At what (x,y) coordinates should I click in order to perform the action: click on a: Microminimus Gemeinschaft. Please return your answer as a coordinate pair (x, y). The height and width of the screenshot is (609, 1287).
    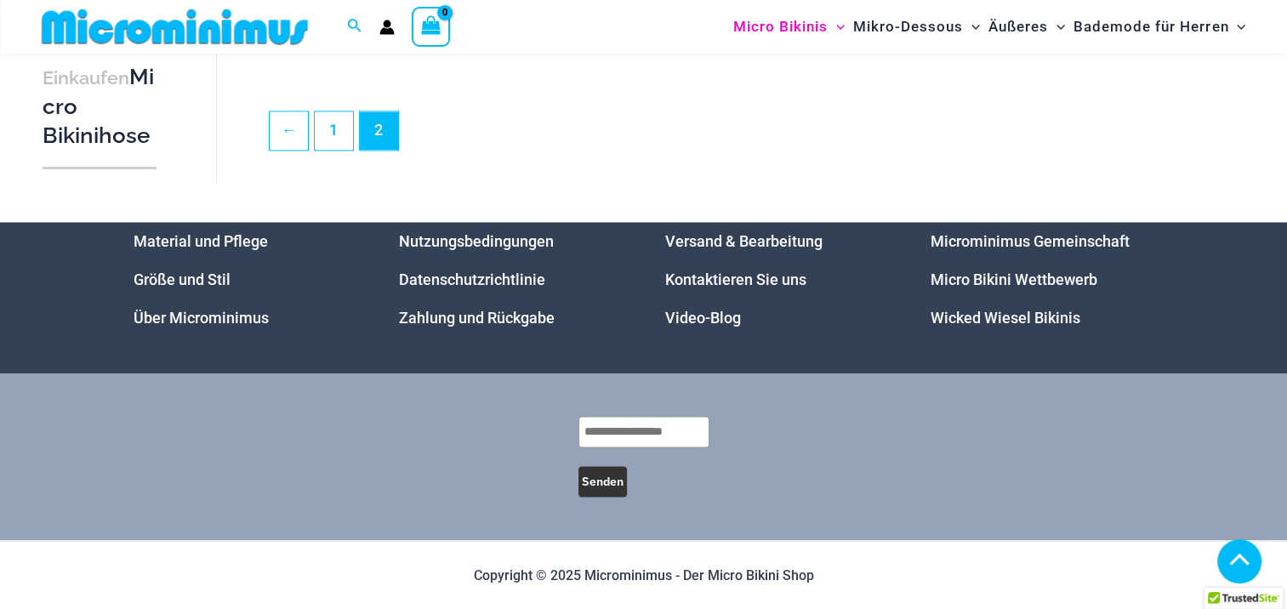
    Looking at the image, I should click on (1030, 241).